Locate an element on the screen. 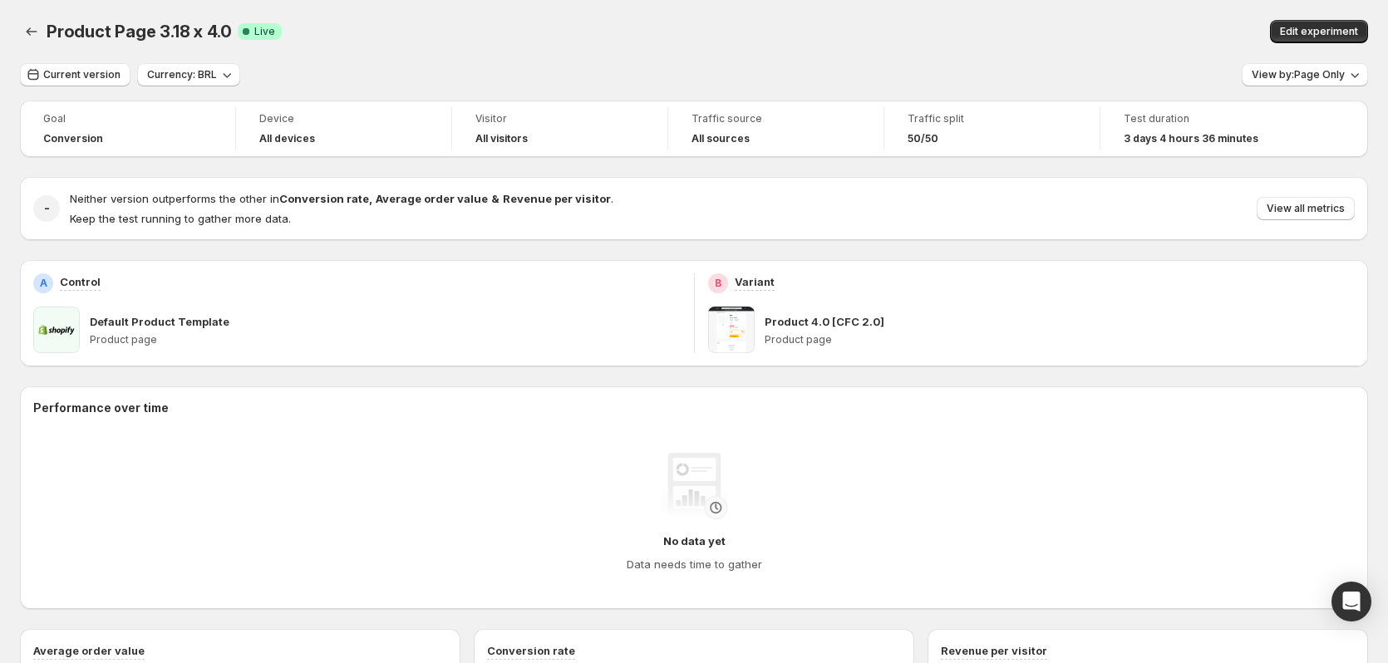 Image resolution: width=1388 pixels, height=663 pixels. span: 50/50 is located at coordinates (923, 139).